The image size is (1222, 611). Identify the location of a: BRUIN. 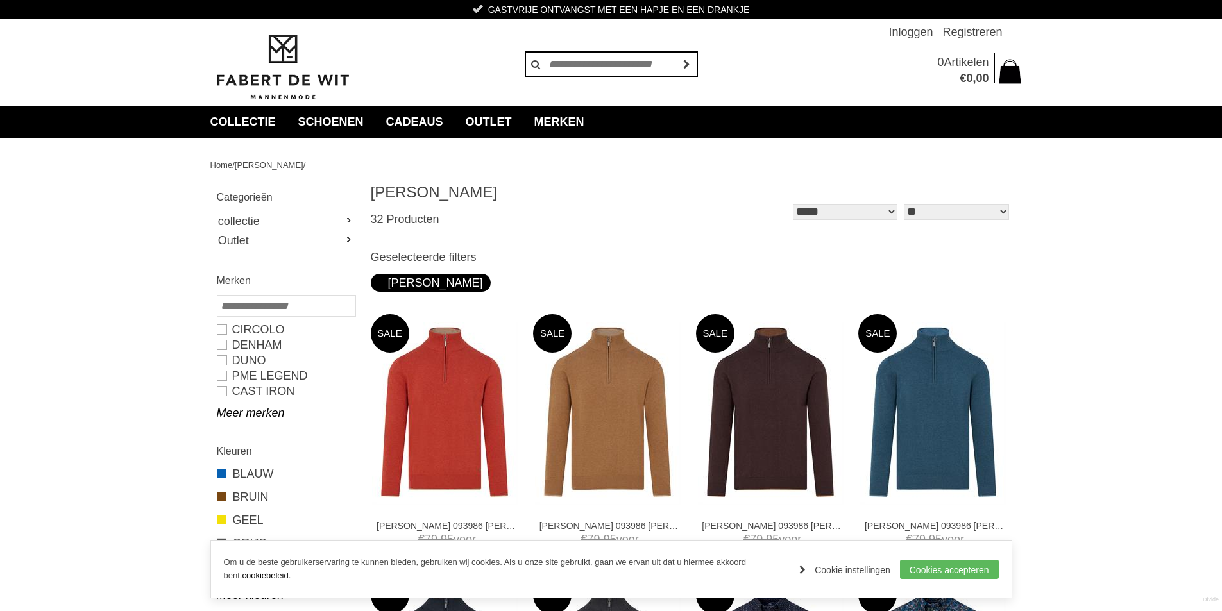
(286, 497).